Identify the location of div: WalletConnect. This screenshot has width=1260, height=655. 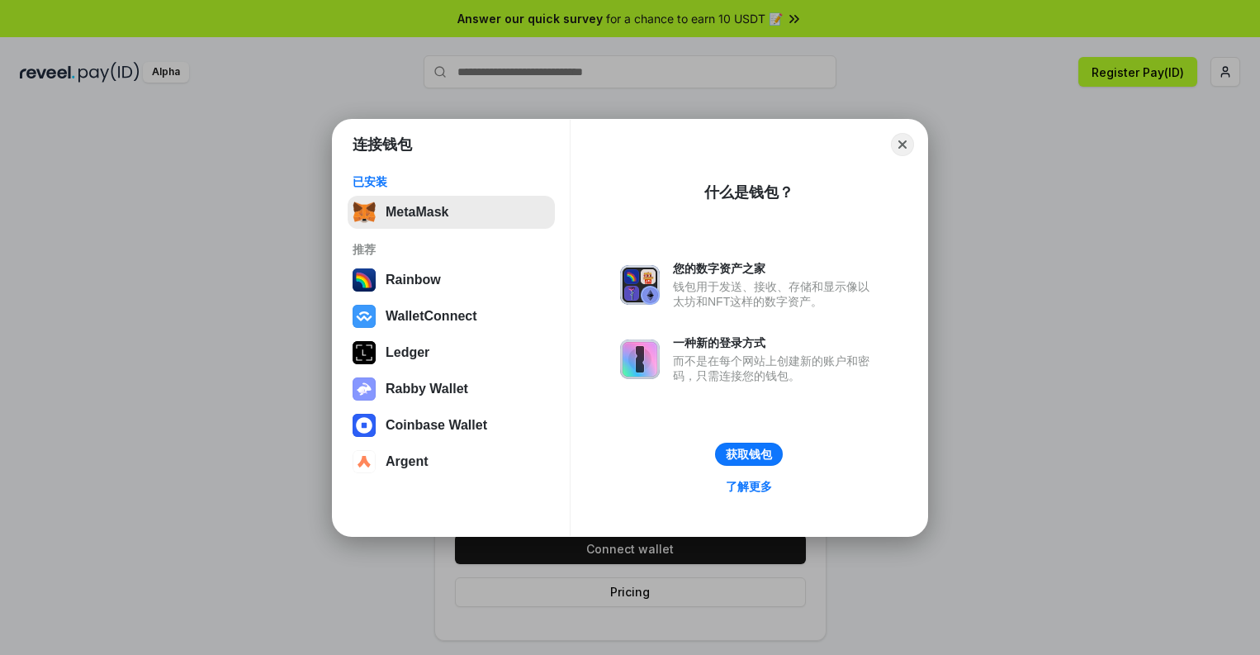
(431, 316).